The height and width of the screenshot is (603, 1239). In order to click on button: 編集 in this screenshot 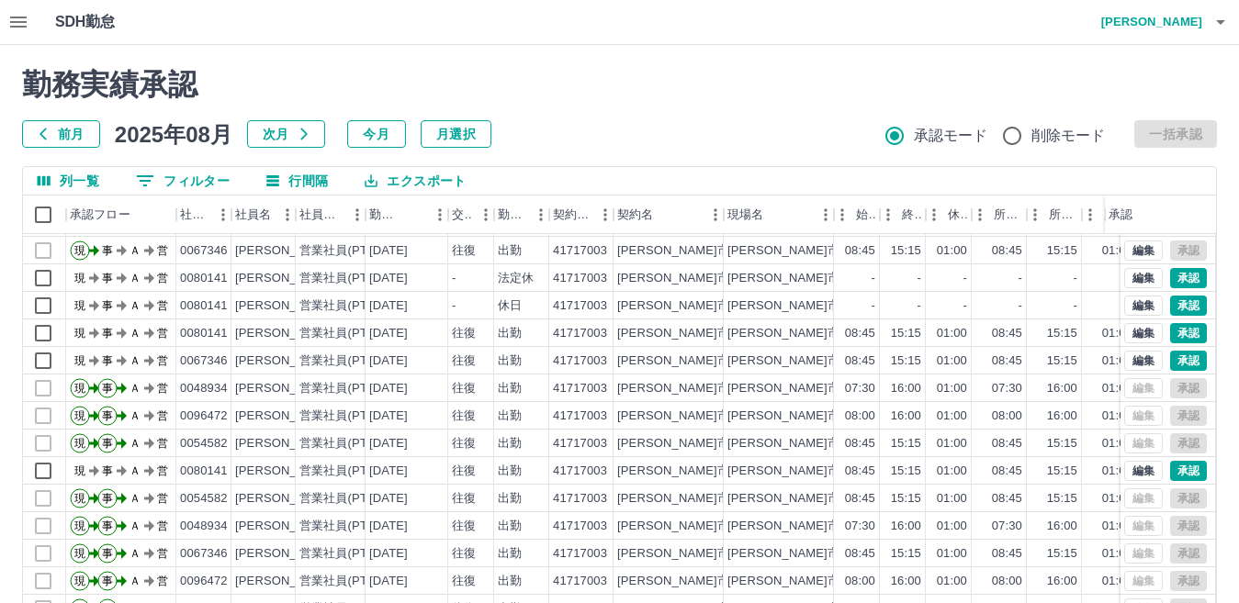, I will do `click(1144, 251)`.